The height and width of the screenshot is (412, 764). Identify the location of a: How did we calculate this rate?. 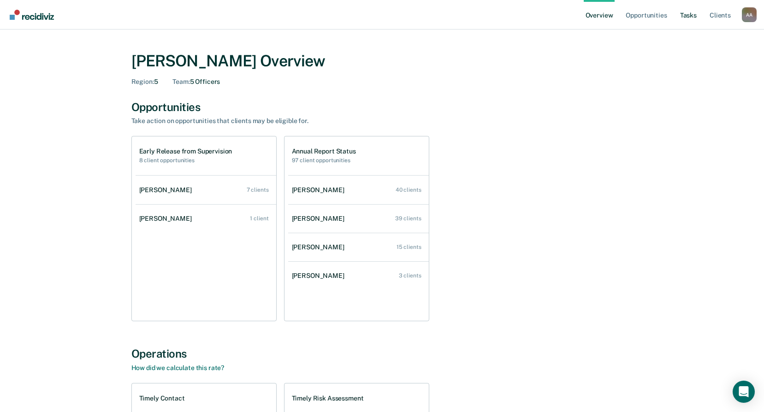
(178, 368).